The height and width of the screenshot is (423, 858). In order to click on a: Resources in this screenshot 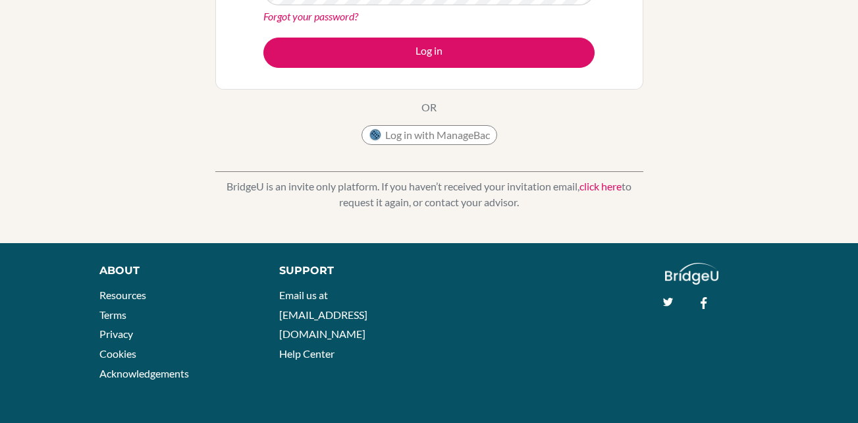, I will do `click(123, 294)`.